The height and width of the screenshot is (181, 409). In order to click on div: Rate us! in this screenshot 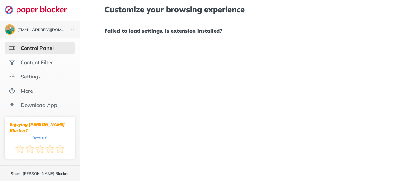, I will do `click(40, 137)`.